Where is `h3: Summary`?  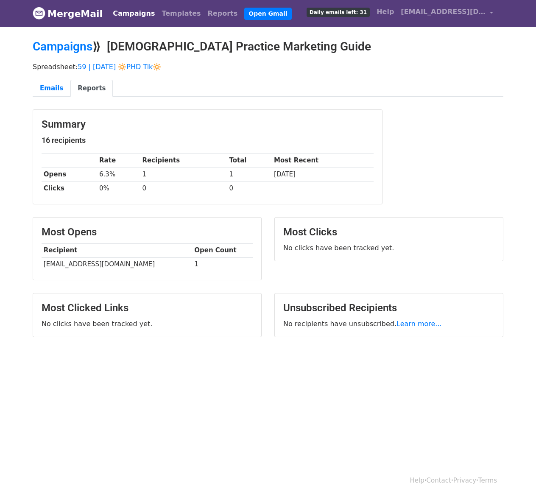
h3: Summary is located at coordinates (207, 124).